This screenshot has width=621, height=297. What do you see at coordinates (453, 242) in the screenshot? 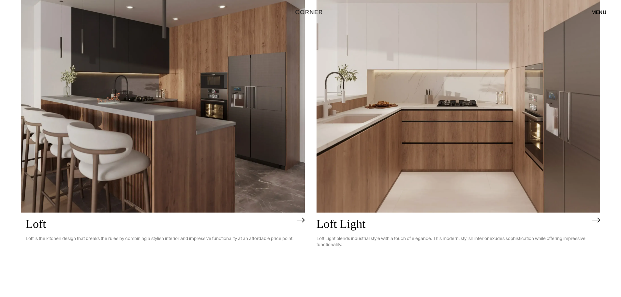
I see `p: Loft Light blends industrial style with a touch of elegance. This modern, stylish interior exudes...` at bounding box center [453, 242].